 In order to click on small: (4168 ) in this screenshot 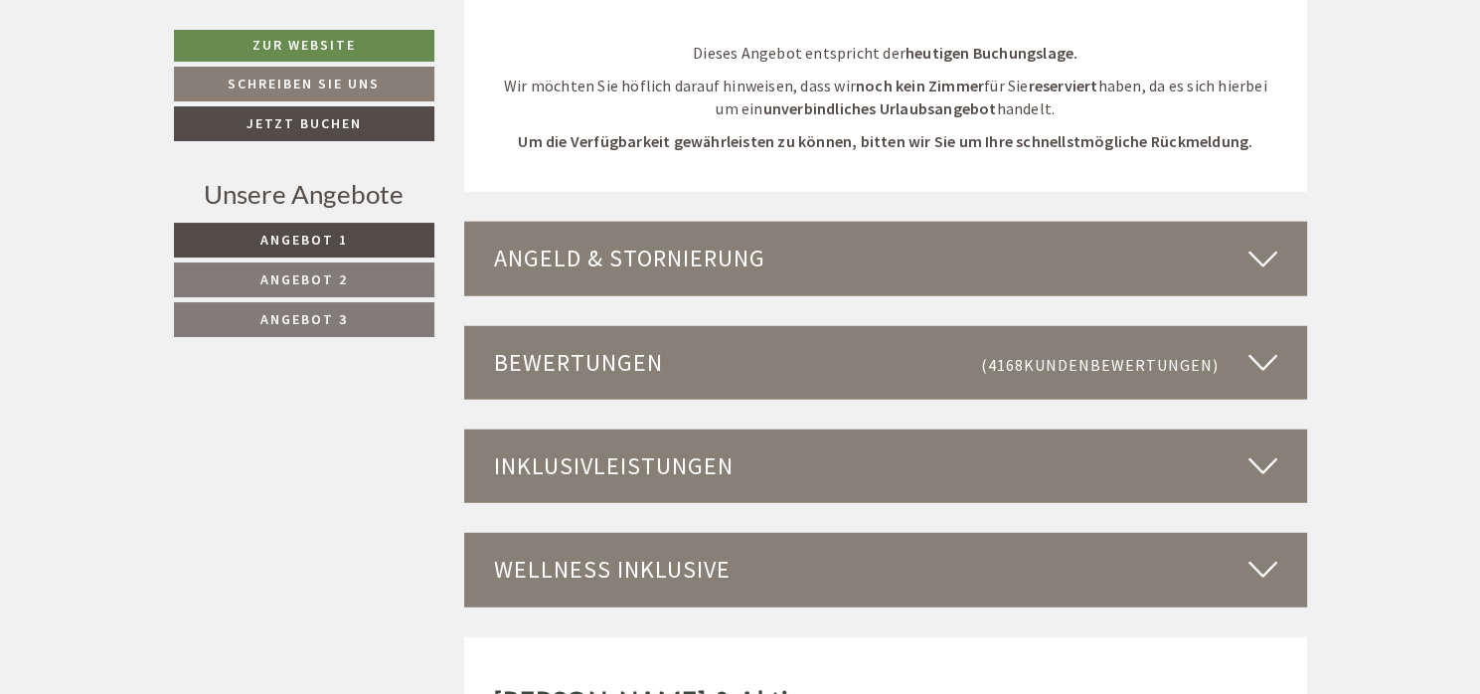, I will do `click(1099, 365)`.